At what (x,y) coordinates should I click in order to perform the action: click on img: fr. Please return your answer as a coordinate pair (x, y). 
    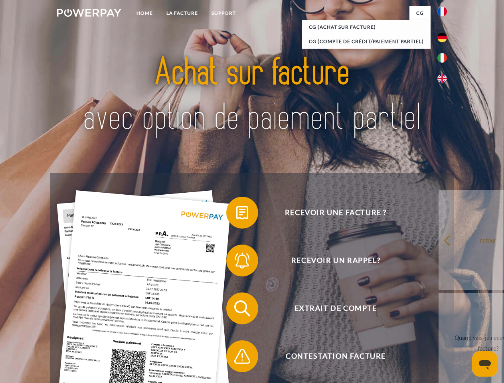
    Looking at the image, I should click on (442, 12).